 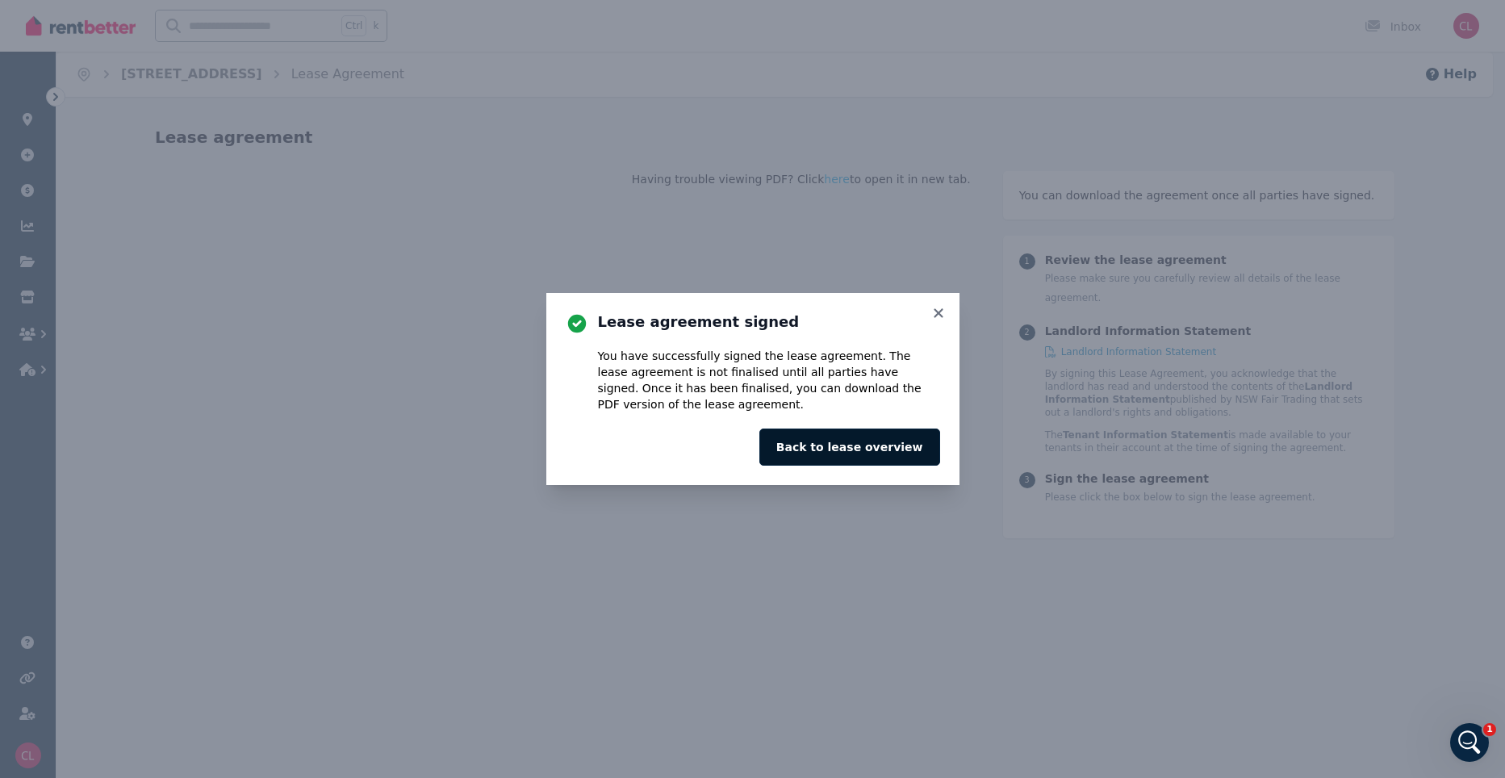 I want to click on div: You have successfully signed the lease agreement. The lease agreement is . Once it has been final..., so click(x=769, y=380).